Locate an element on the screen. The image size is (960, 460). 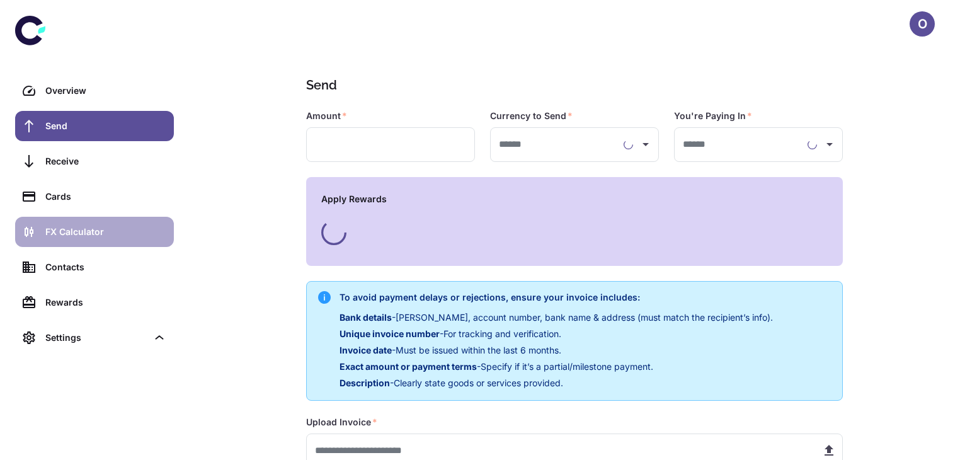
h6: Apply Rewards is located at coordinates (574, 199).